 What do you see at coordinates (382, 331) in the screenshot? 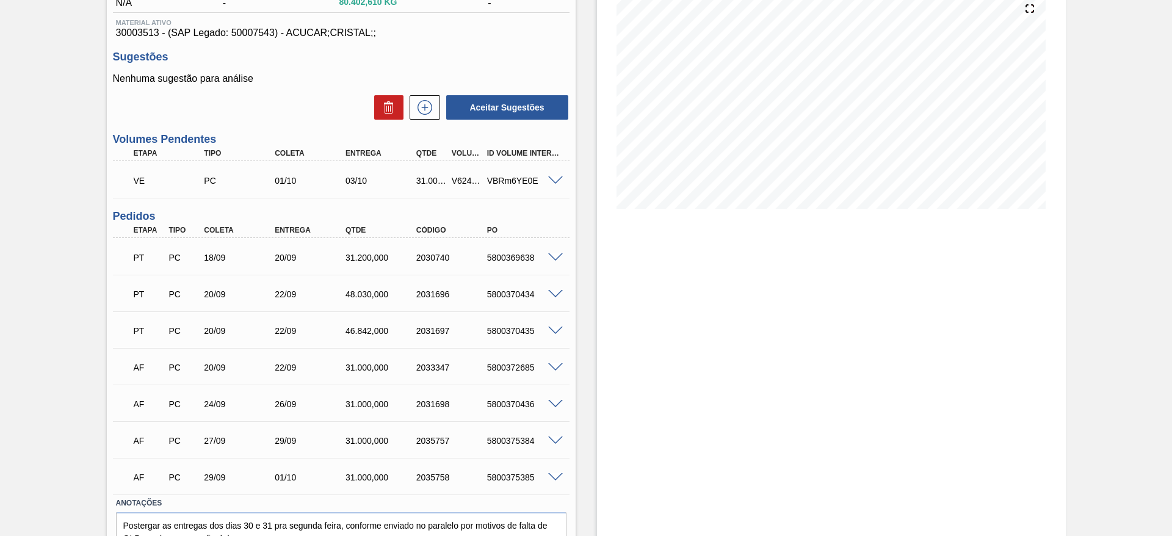
I see `div: 46.842,000` at bounding box center [382, 331].